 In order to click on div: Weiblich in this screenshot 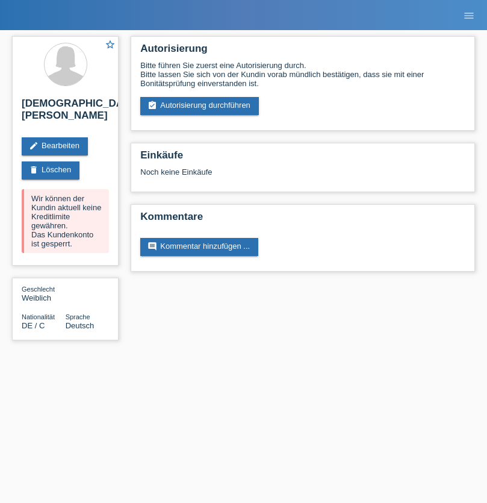, I will do `click(43, 293)`.